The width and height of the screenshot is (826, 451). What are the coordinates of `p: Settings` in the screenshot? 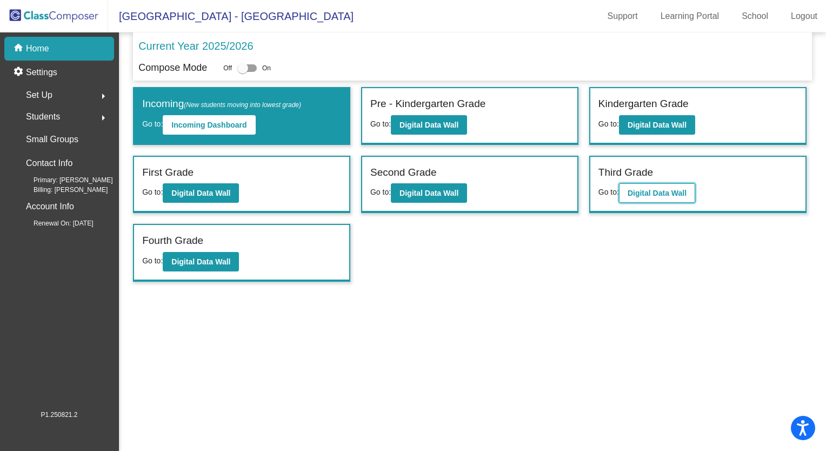 It's located at (42, 72).